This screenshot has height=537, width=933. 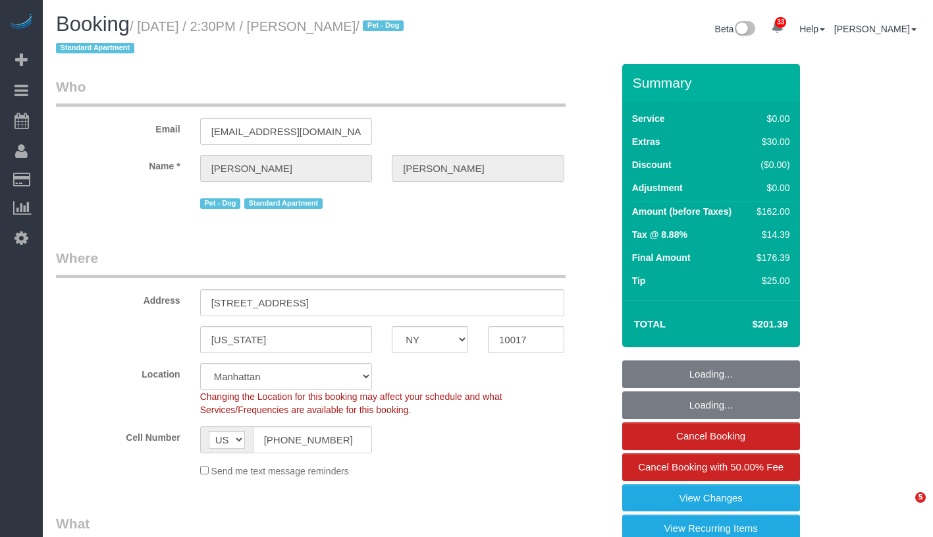 I want to click on legend: Who, so click(x=311, y=92).